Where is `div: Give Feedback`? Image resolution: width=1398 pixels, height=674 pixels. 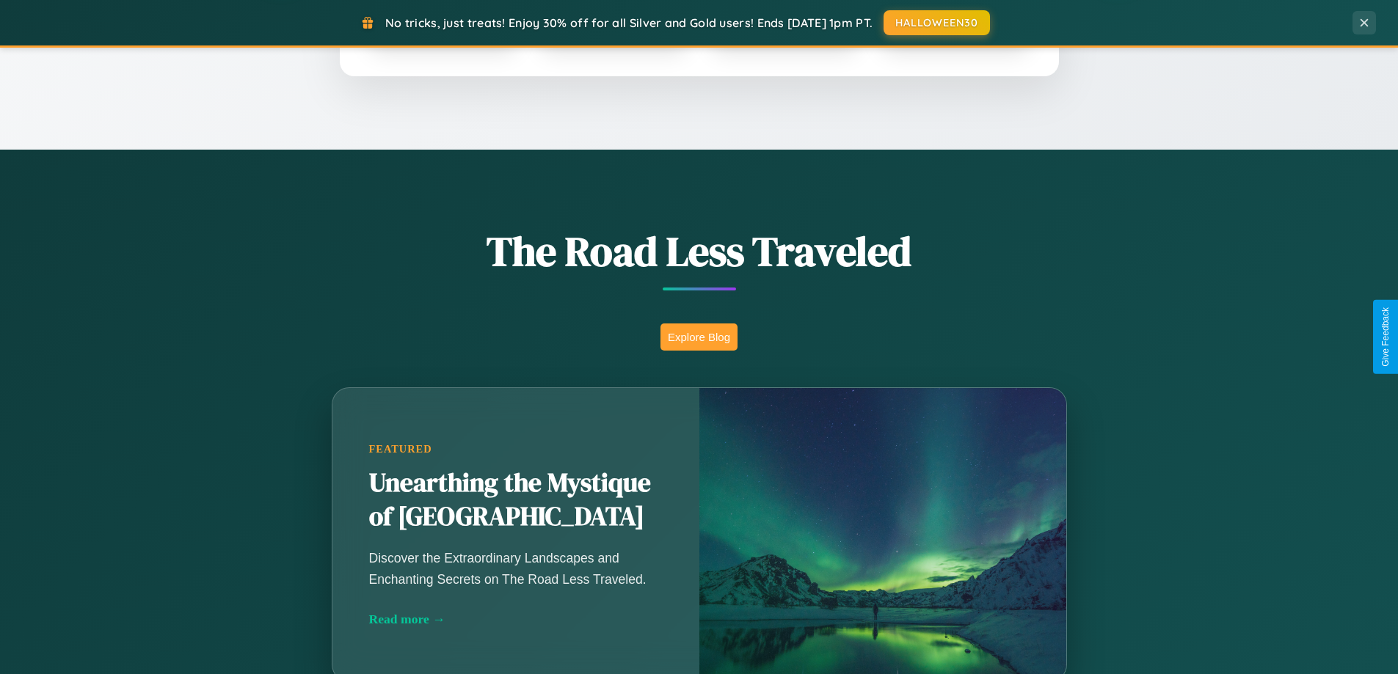 div: Give Feedback is located at coordinates (1385, 337).